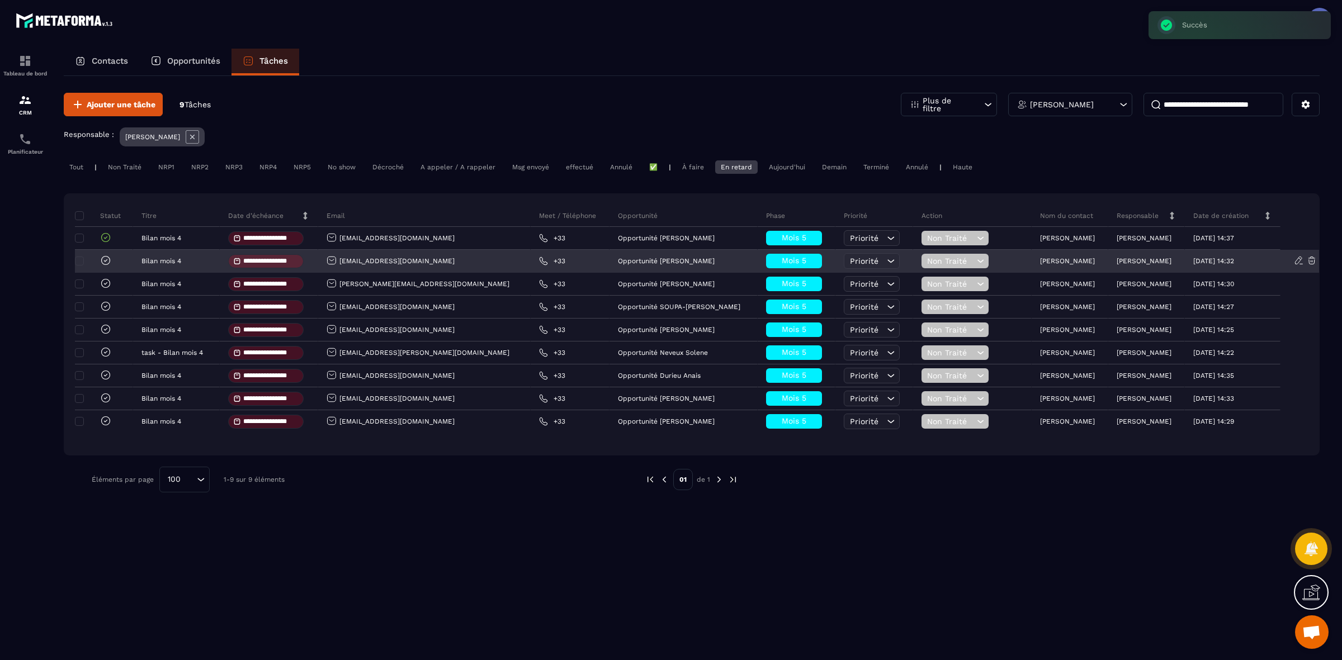 This screenshot has height=660, width=1342. Describe the element at coordinates (66, 20) in the screenshot. I see `img: logo` at that location.